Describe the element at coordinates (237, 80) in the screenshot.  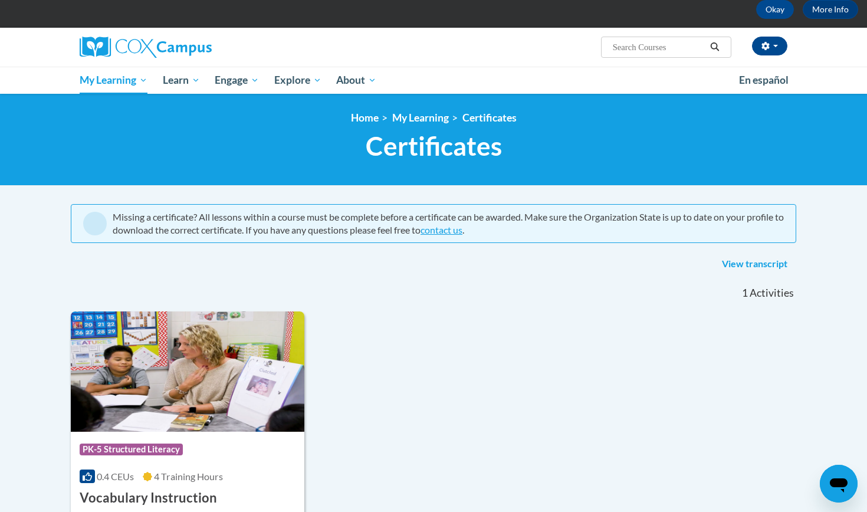
I see `a: Engage` at that location.